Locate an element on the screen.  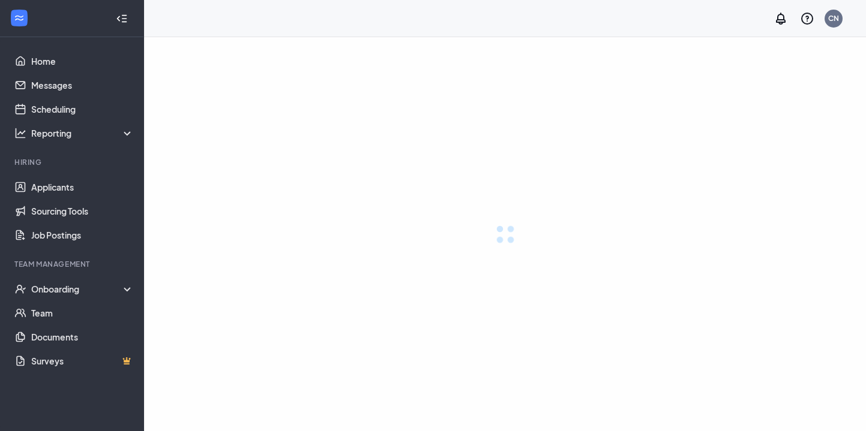
a: SurveysCrown is located at coordinates (82, 361).